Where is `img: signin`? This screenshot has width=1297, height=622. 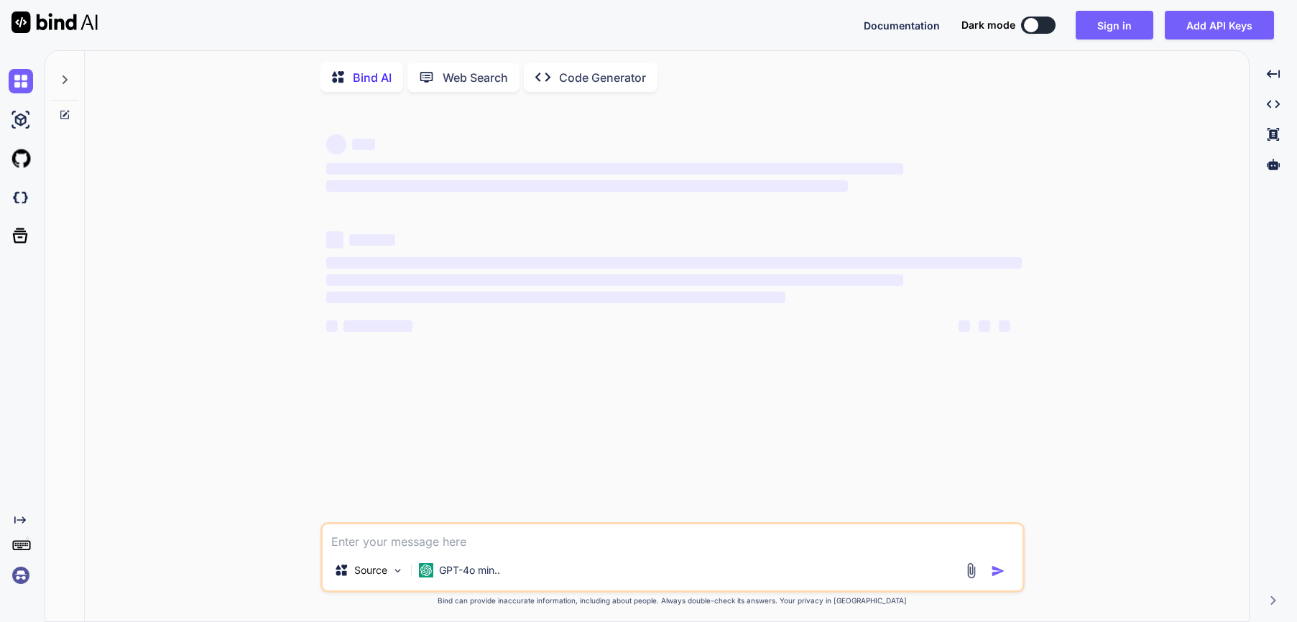
img: signin is located at coordinates (21, 576).